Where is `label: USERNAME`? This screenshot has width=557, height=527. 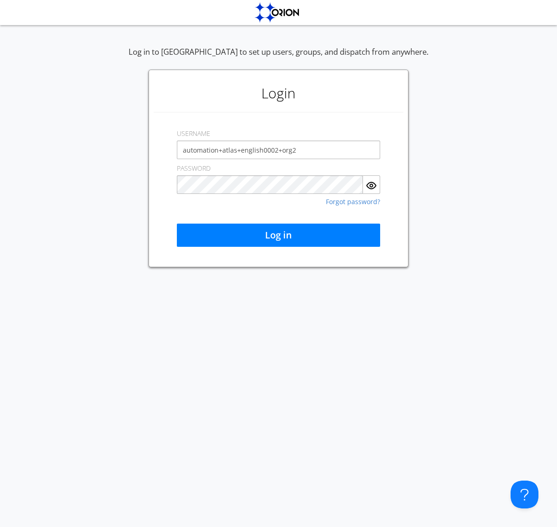 label: USERNAME is located at coordinates (193, 134).